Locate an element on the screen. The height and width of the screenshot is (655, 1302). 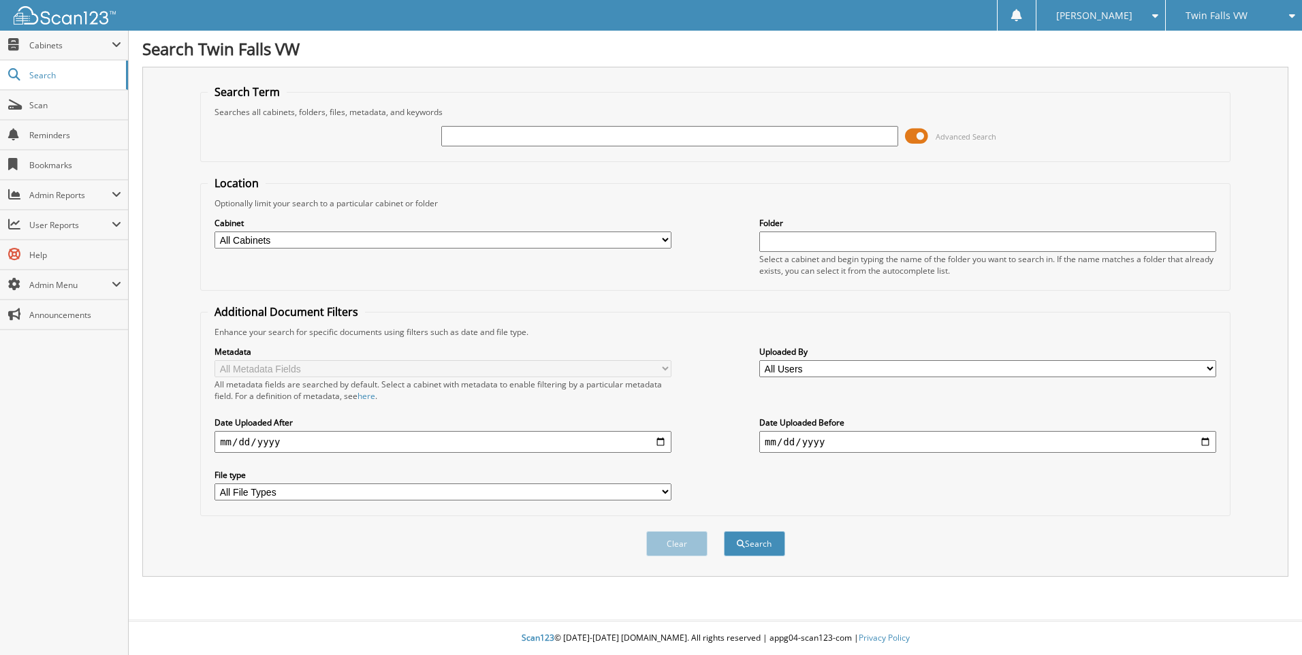
div: Optionally limit your search to a particular cabinet or folder is located at coordinates (715, 203).